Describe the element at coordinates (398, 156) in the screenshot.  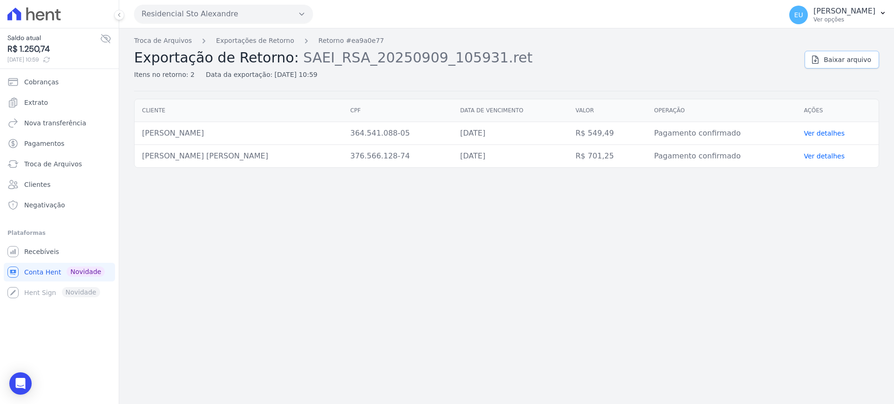
I see `td: 376.566.128-74` at that location.